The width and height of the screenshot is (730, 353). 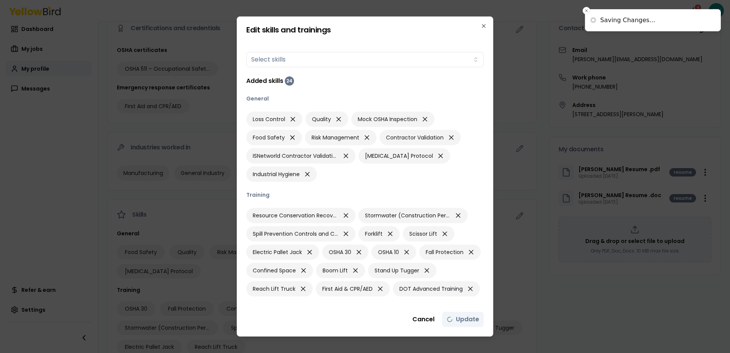 What do you see at coordinates (277, 252) in the screenshot?
I see `span: Electric Pallet Jack` at bounding box center [277, 252].